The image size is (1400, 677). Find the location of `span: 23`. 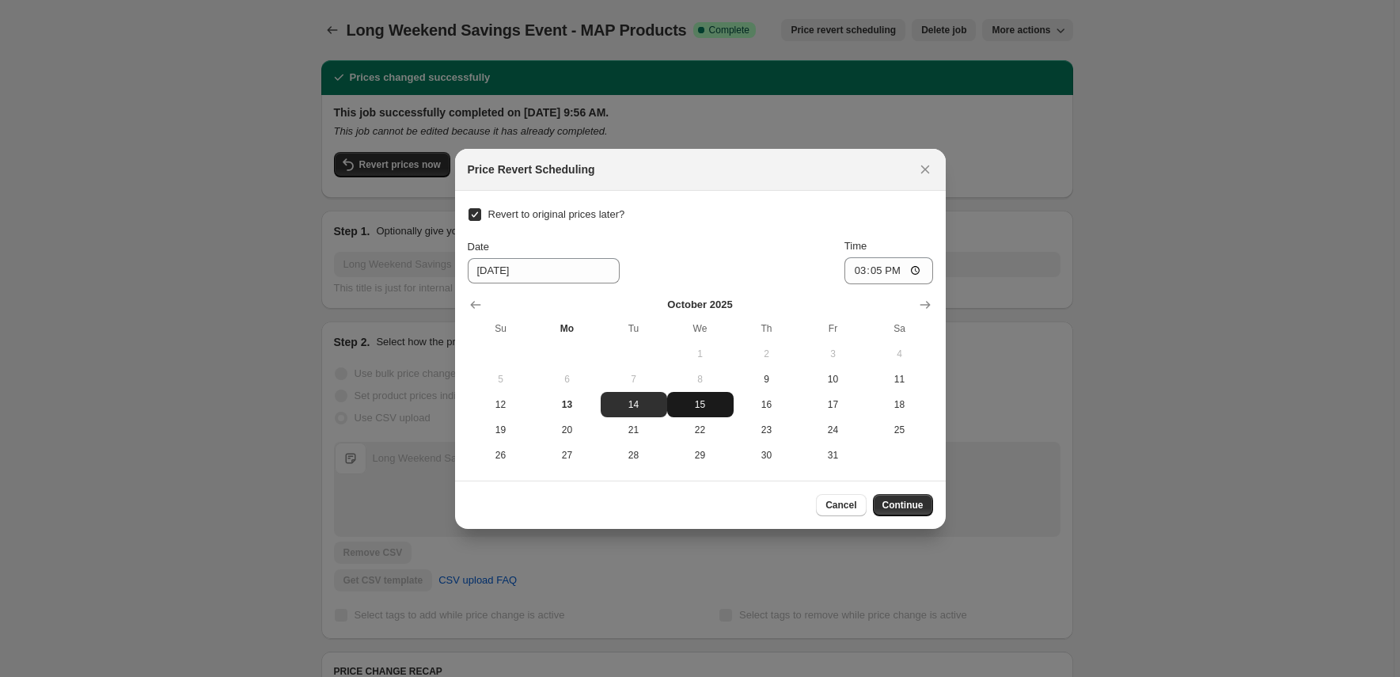

span: 23 is located at coordinates (767, 430).